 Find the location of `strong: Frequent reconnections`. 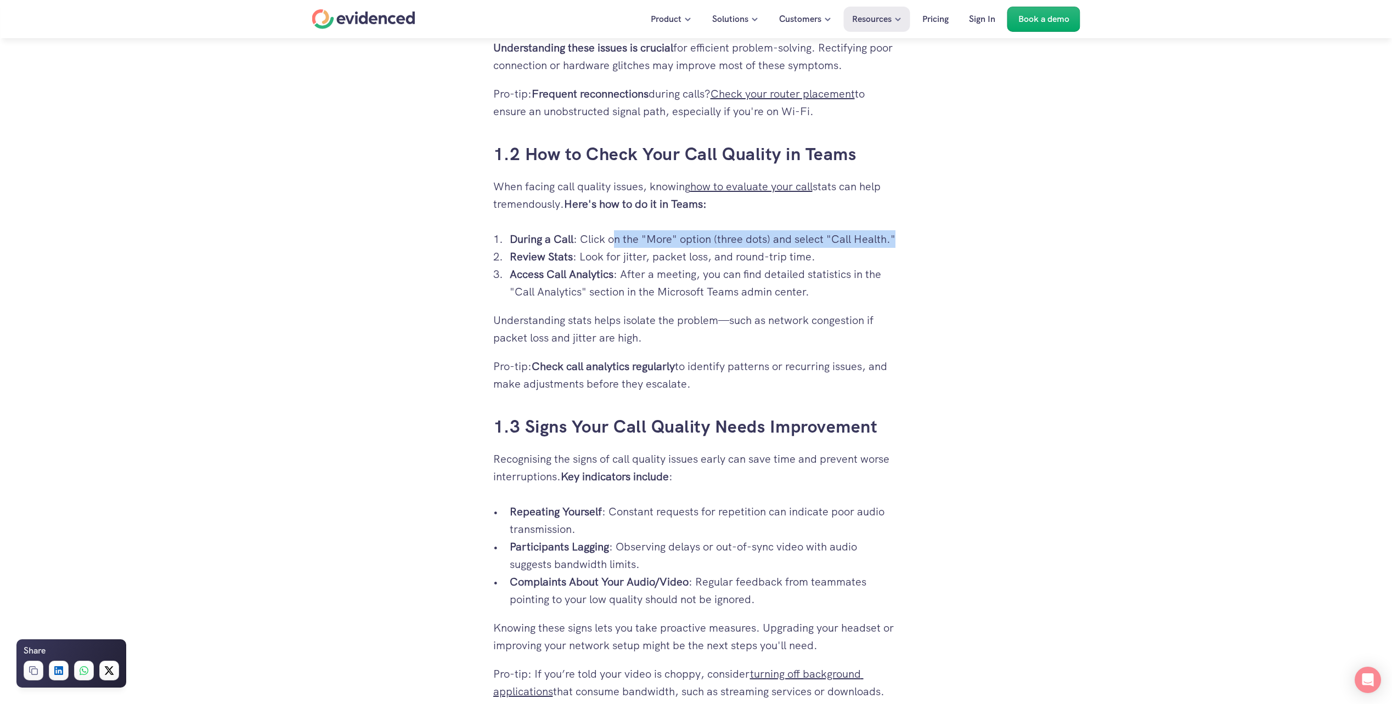

strong: Frequent reconnections is located at coordinates (590, 94).